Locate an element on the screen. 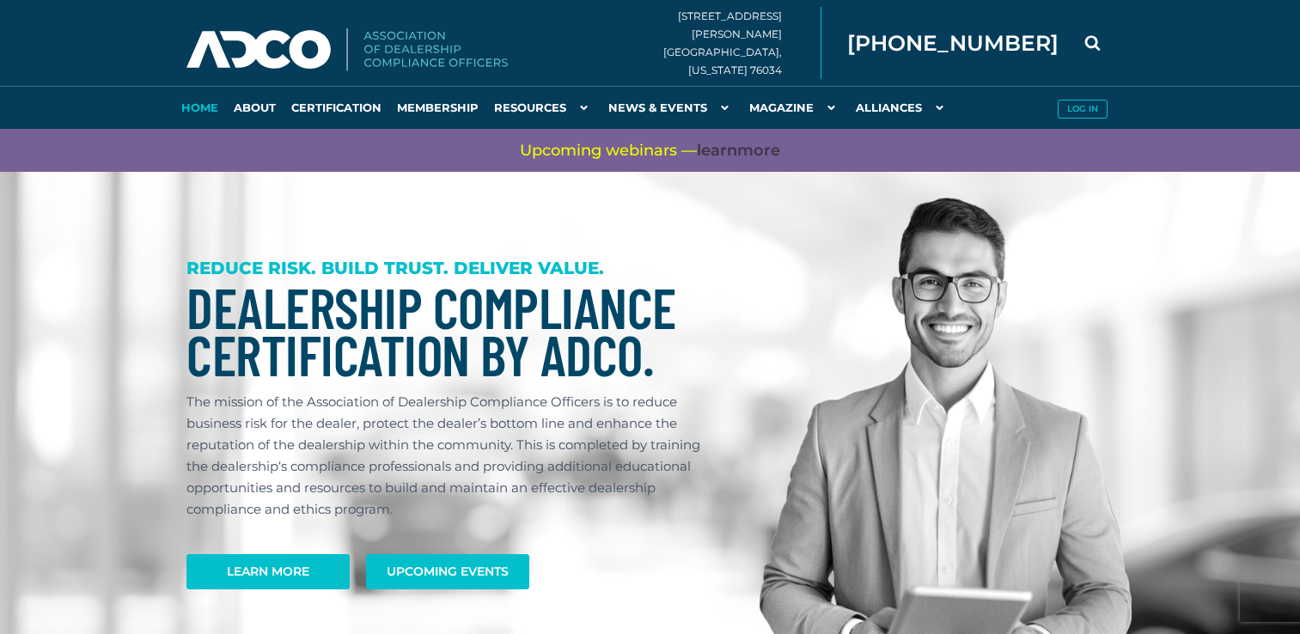  a: Upcoming Events is located at coordinates (448, 572).